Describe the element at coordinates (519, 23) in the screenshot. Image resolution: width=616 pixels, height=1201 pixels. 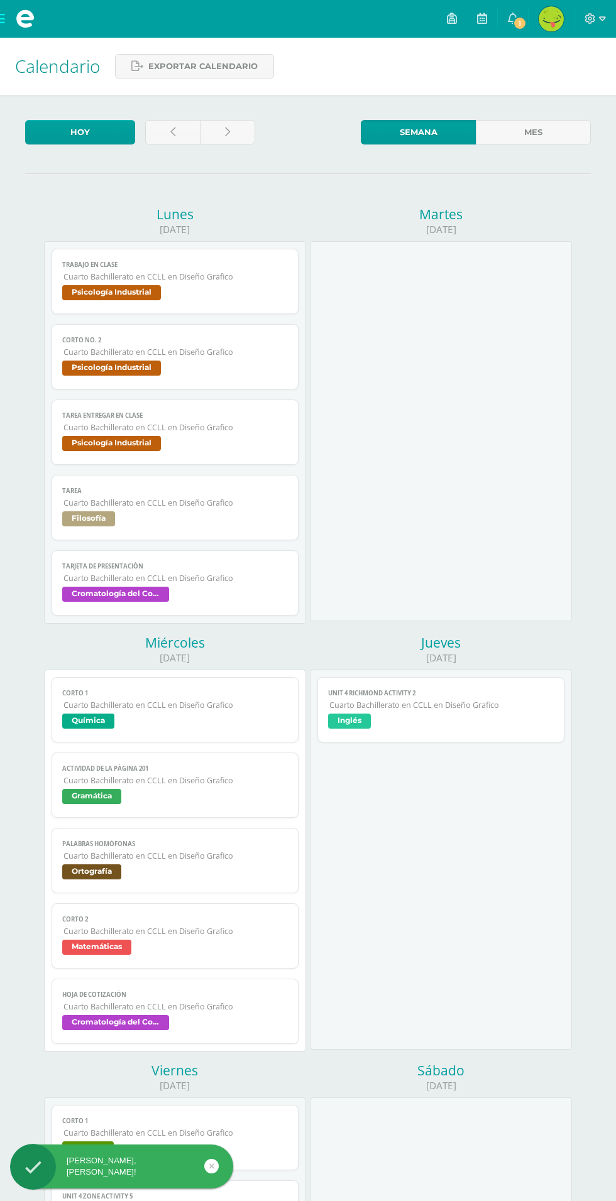
I see `span: 1` at that location.